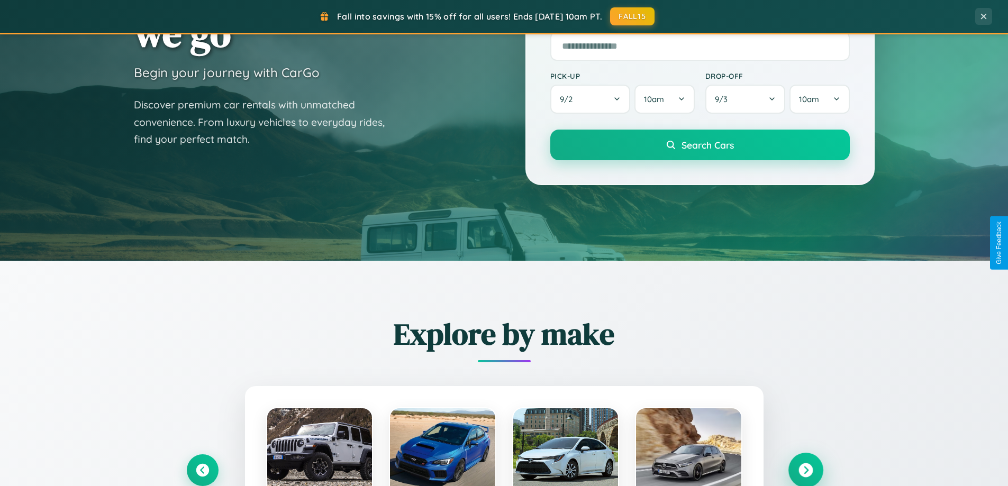  What do you see at coordinates (590, 99) in the screenshot?
I see `button: 9/2` at bounding box center [590, 99].